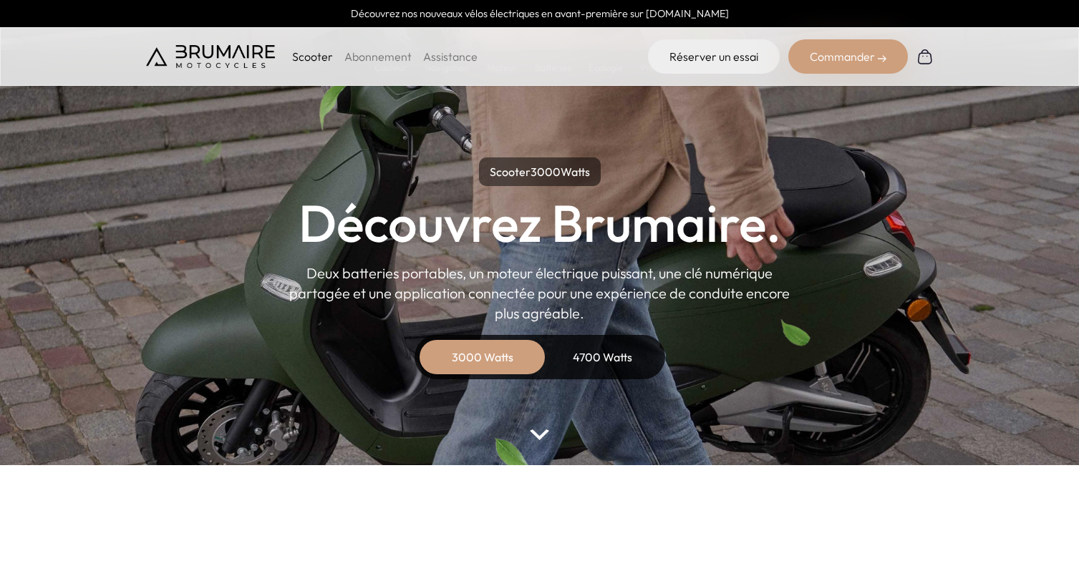 The height and width of the screenshot is (561, 1079). Describe the element at coordinates (483, 357) in the screenshot. I see `div: 3000 Watts` at that location.